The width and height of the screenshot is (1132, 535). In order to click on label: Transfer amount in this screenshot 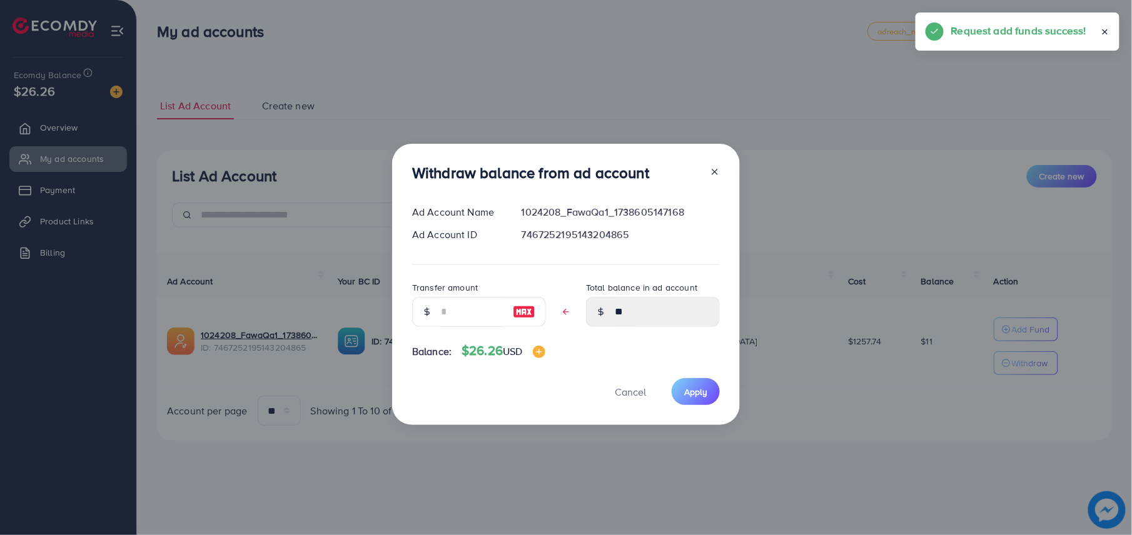, I will do `click(445, 288)`.